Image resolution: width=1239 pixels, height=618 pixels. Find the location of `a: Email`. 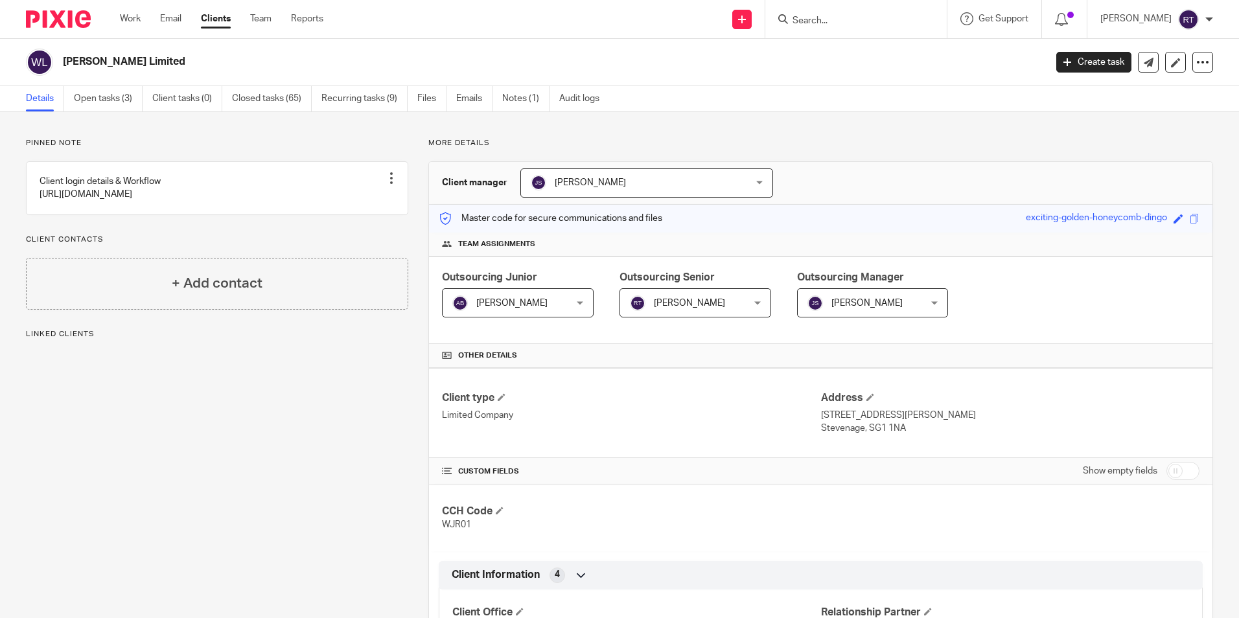

a: Email is located at coordinates (170, 19).